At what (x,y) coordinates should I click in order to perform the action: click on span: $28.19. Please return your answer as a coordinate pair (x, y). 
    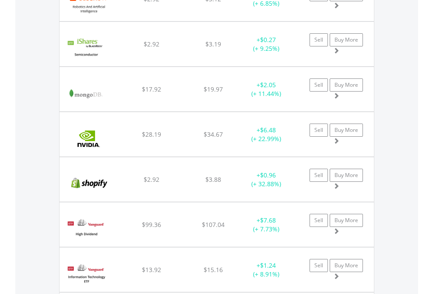
    Looking at the image, I should click on (152, 134).